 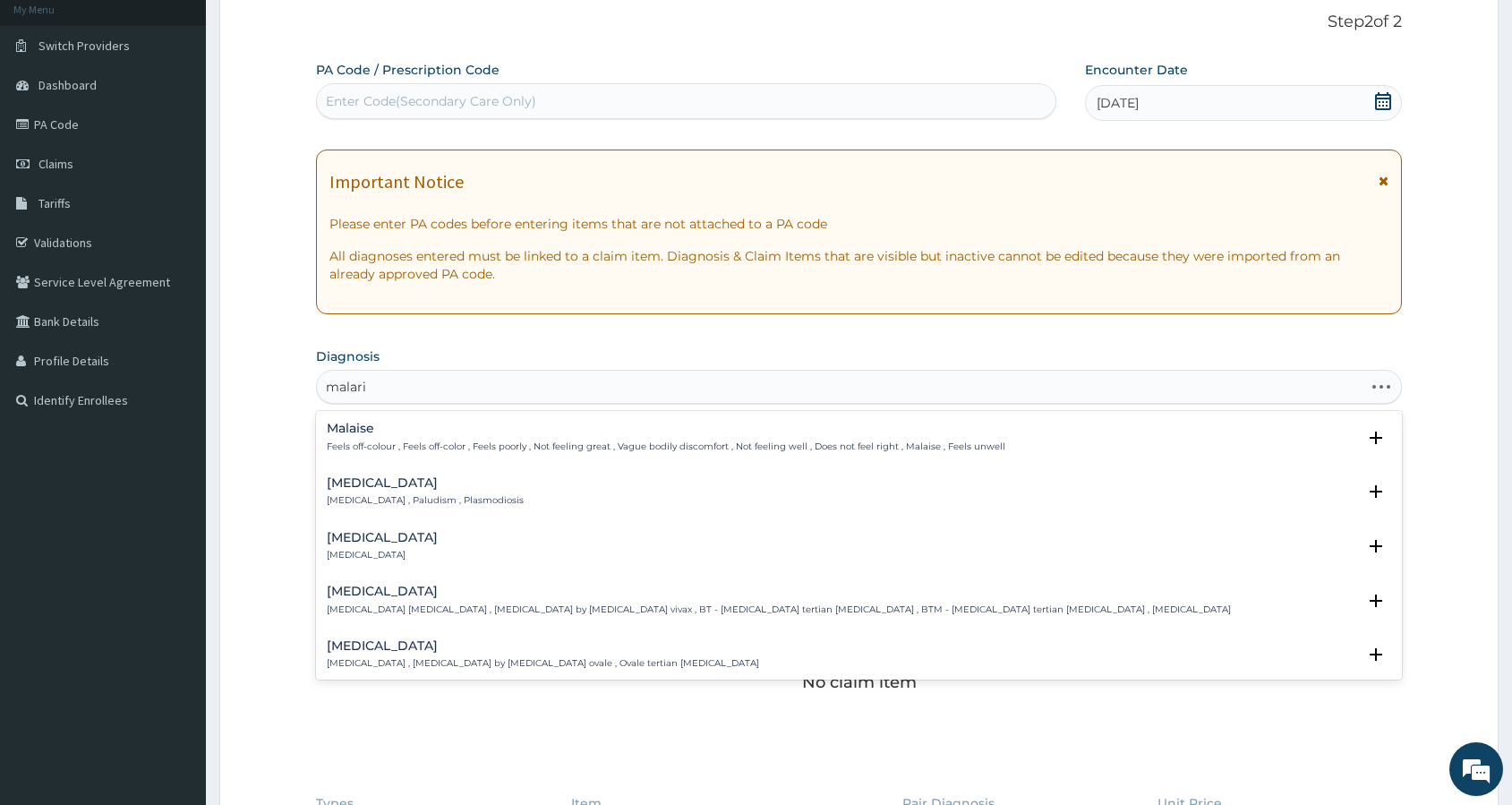 What do you see at coordinates (197, 112) in the screenshot?
I see `div: Chat with us now` at bounding box center [197, 112].